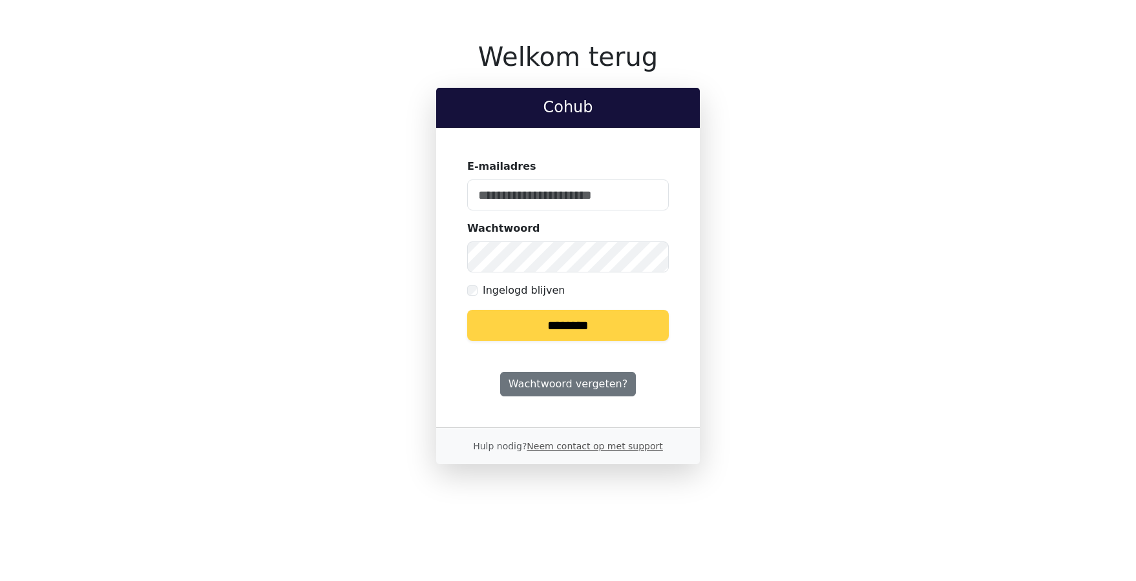 This screenshot has width=1136, height=581. What do you see at coordinates (568, 384) in the screenshot?
I see `a: Wachtwoord vergeten?` at bounding box center [568, 384].